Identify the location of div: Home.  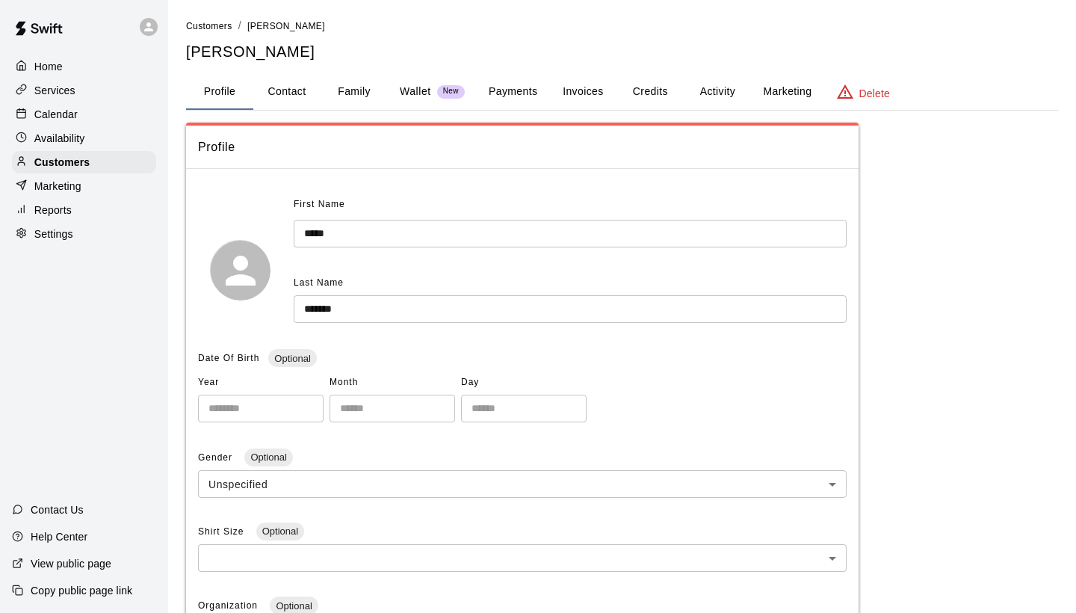
(84, 66).